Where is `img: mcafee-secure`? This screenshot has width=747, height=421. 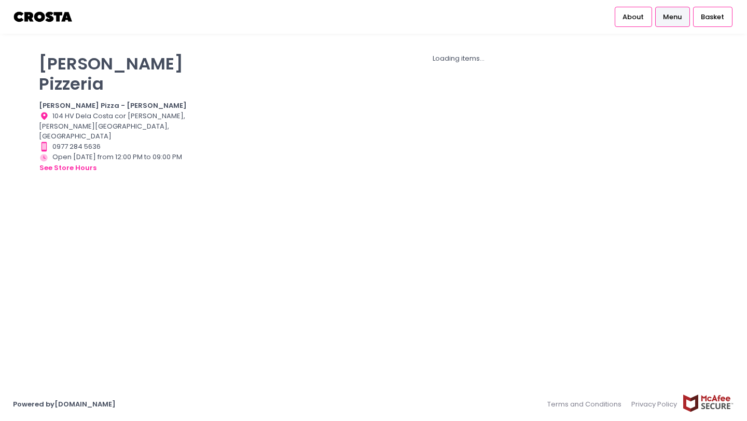 img: mcafee-secure is located at coordinates (708, 403).